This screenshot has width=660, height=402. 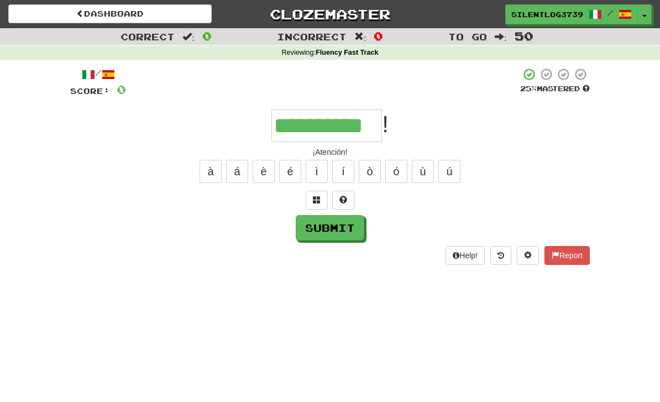 I want to click on div: ¡Atención!, so click(x=330, y=152).